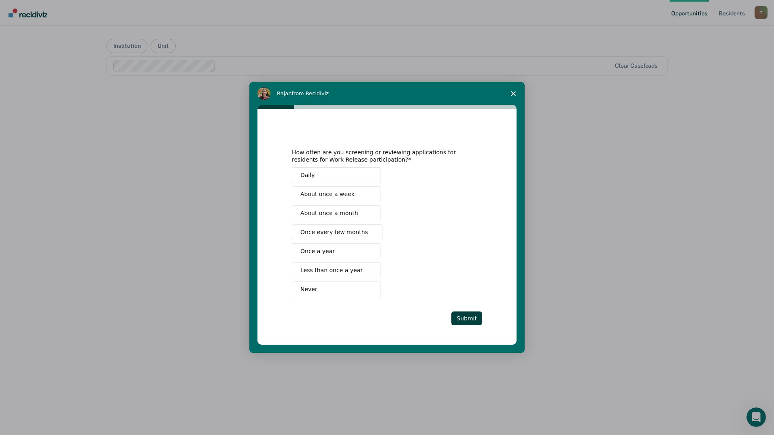 Image resolution: width=774 pixels, height=435 pixels. Describe the element at coordinates (336, 213) in the screenshot. I see `button: About once a month` at that location.